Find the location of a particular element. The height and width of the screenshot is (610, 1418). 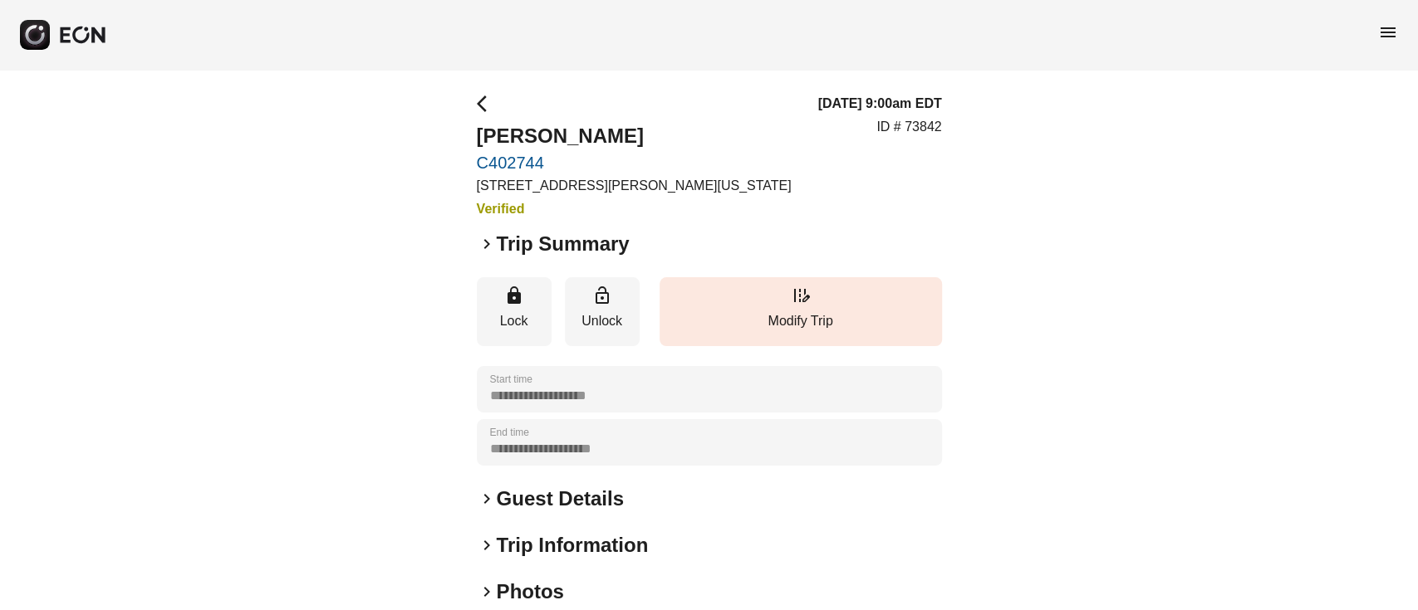

span: edit_road is located at coordinates (801, 296).